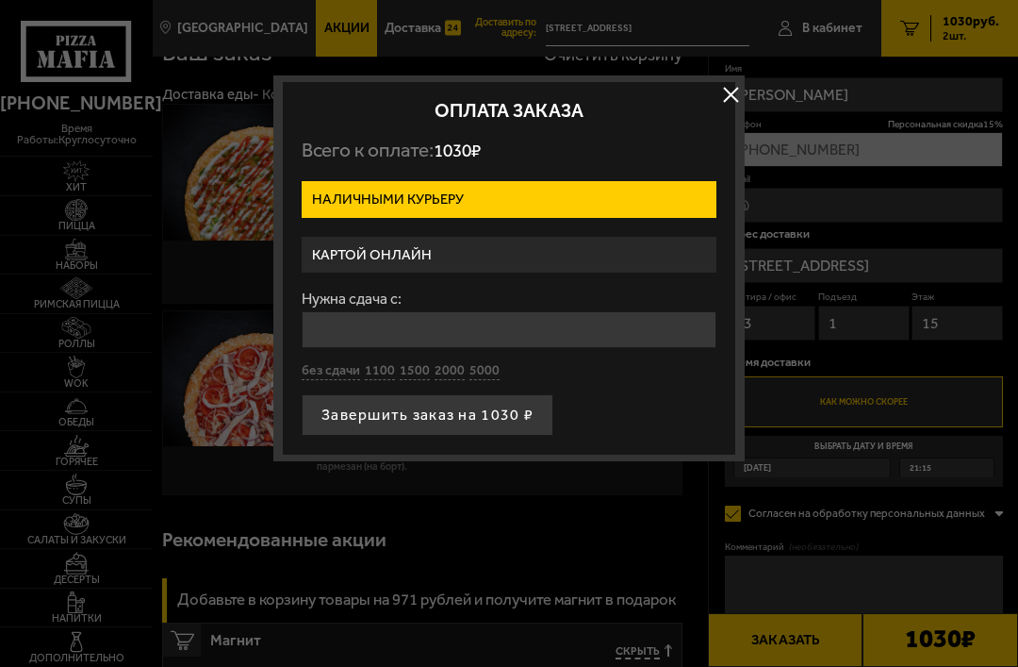 The image size is (1018, 667). I want to click on button: 1100, so click(380, 371).